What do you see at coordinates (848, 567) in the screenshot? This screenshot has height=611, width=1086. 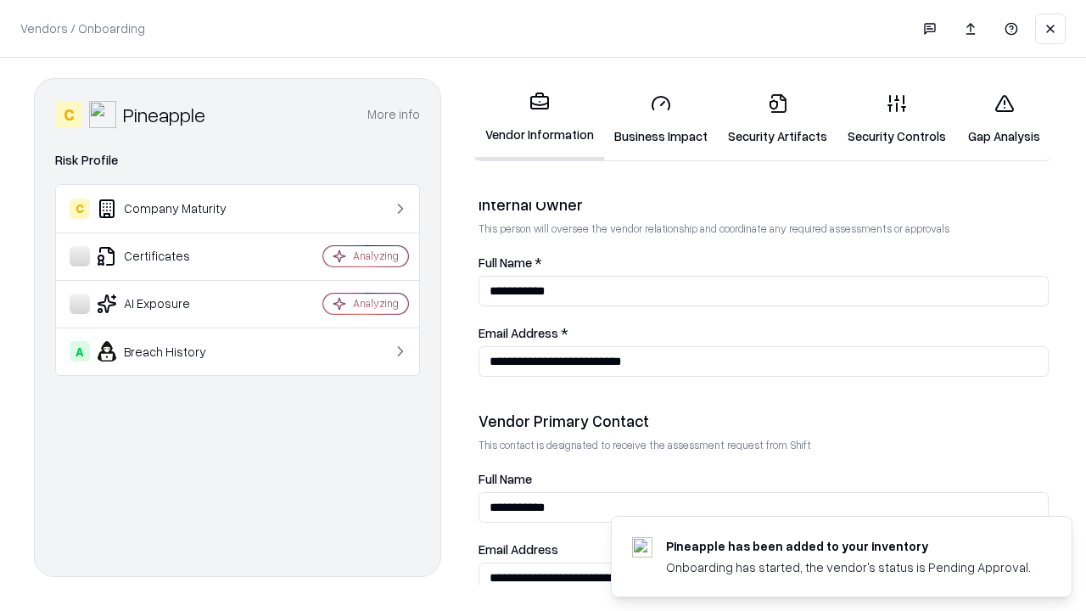 I see `div: Onboarding has started, the vendor's status is Pending Approval.` at bounding box center [848, 567].